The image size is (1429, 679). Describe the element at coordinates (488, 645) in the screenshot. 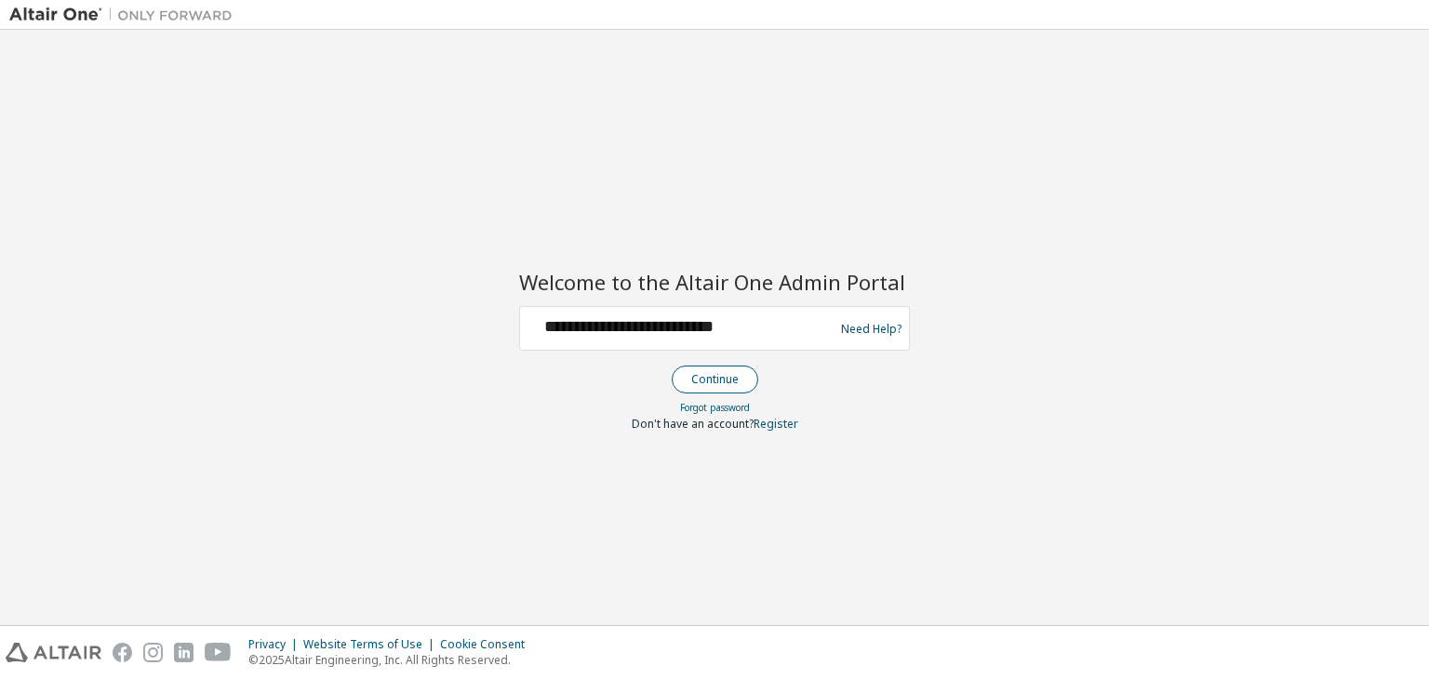

I see `div: Cookie Consent` at that location.